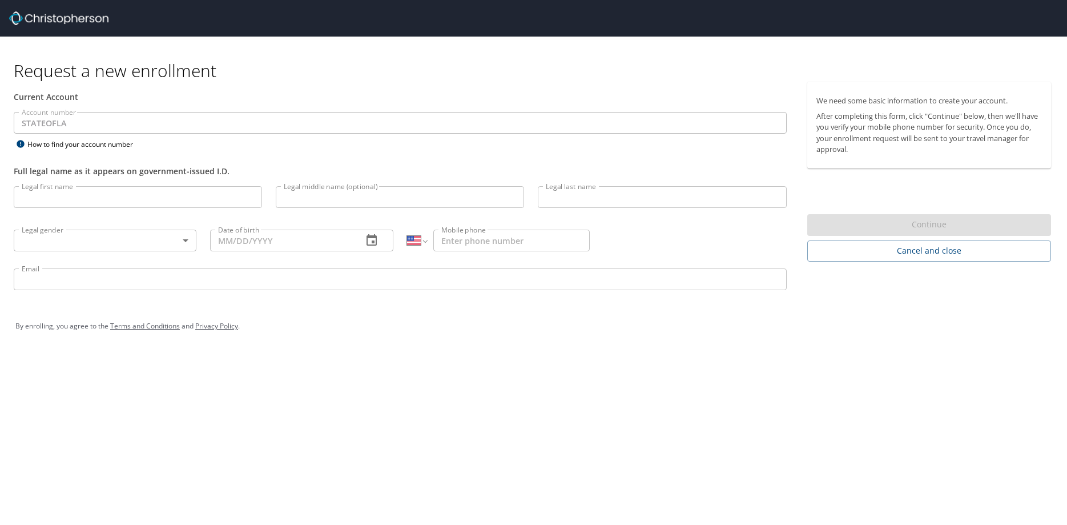 Image resolution: width=1067 pixels, height=525 pixels. Describe the element at coordinates (929, 101) in the screenshot. I see `p: We need some basic information to create your account.` at that location.